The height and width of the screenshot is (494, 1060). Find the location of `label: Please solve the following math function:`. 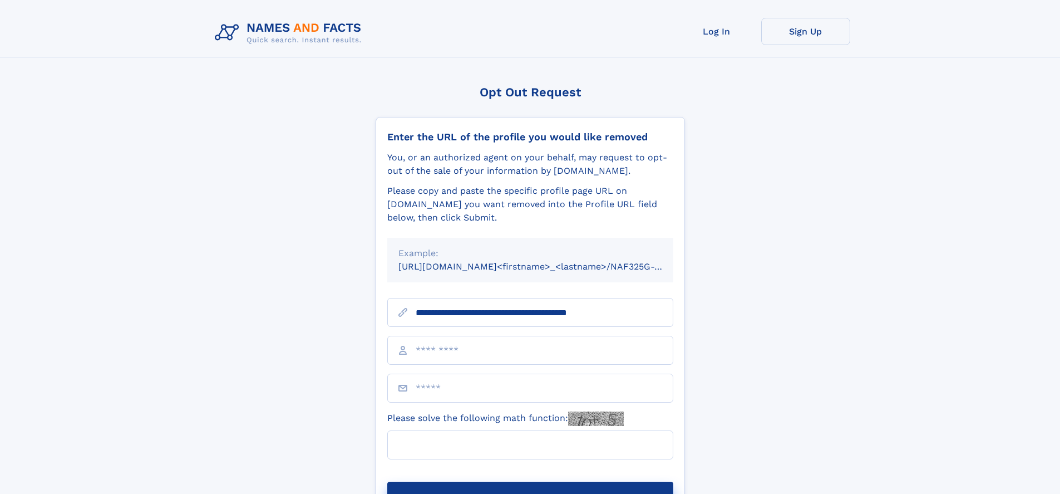

label: Please solve the following math function: is located at coordinates (505, 419).